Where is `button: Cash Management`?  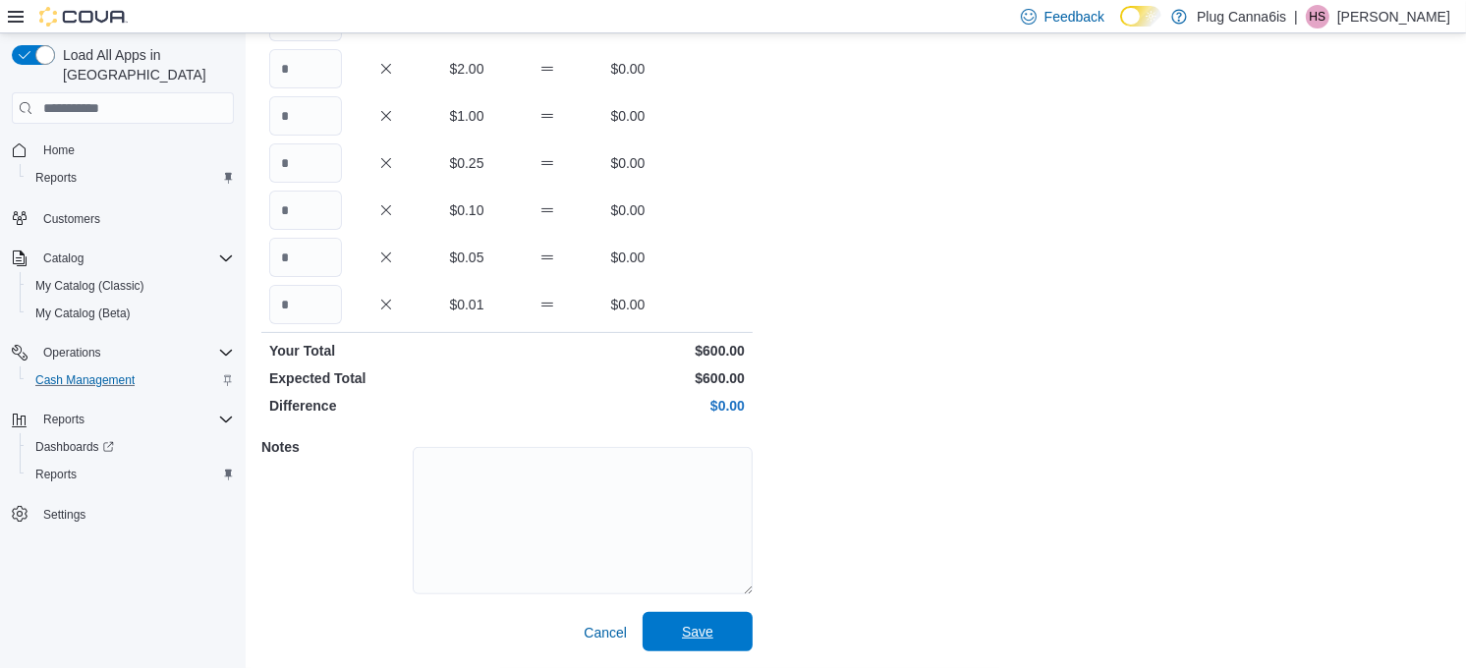
button: Cash Management is located at coordinates (131, 380).